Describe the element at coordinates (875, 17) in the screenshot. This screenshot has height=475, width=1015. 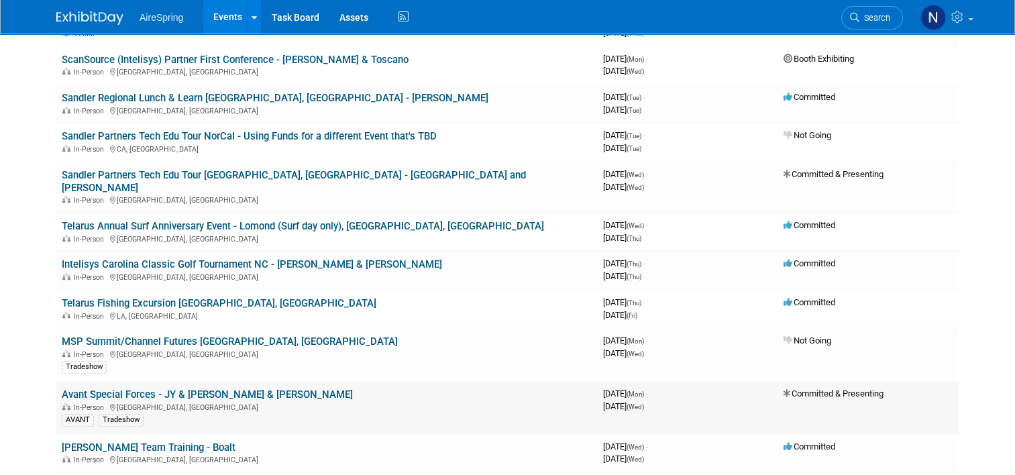
I see `span: Search` at that location.